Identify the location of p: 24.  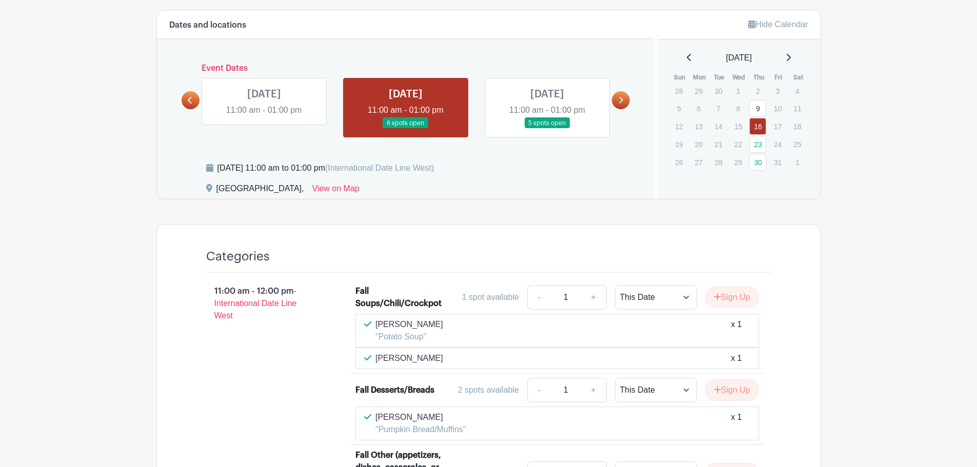
(777, 144).